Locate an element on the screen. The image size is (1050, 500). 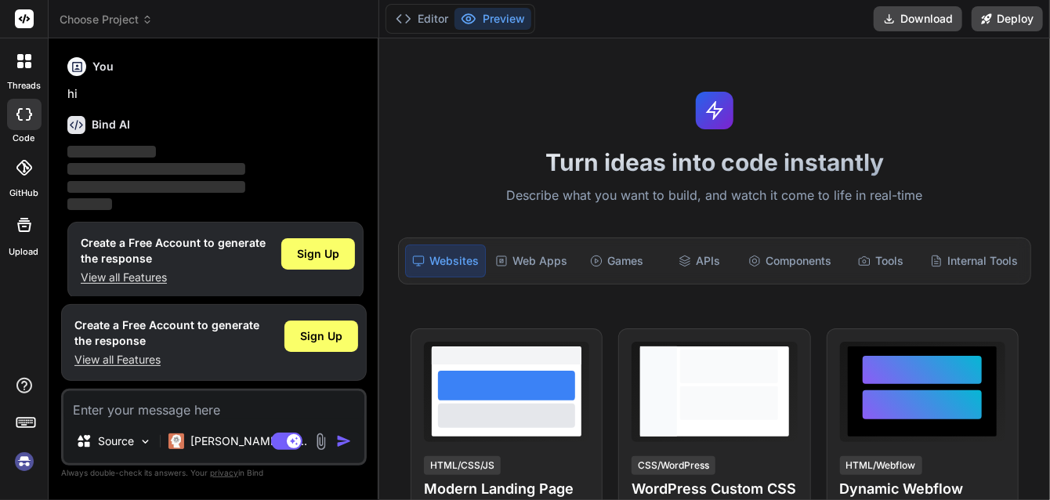
h1: Turn ideas into code instantly is located at coordinates (715, 162).